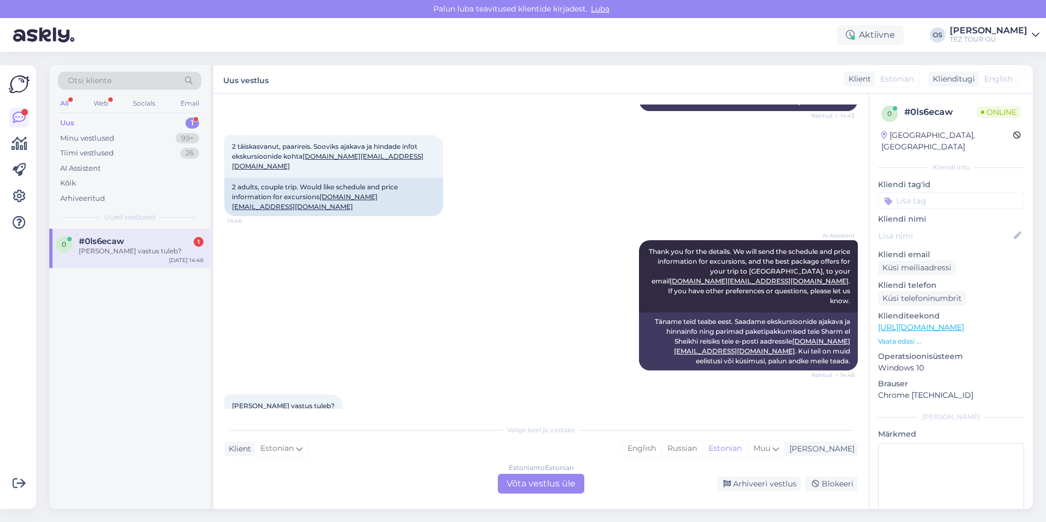  I want to click on input: Lisa nimi, so click(945, 236).